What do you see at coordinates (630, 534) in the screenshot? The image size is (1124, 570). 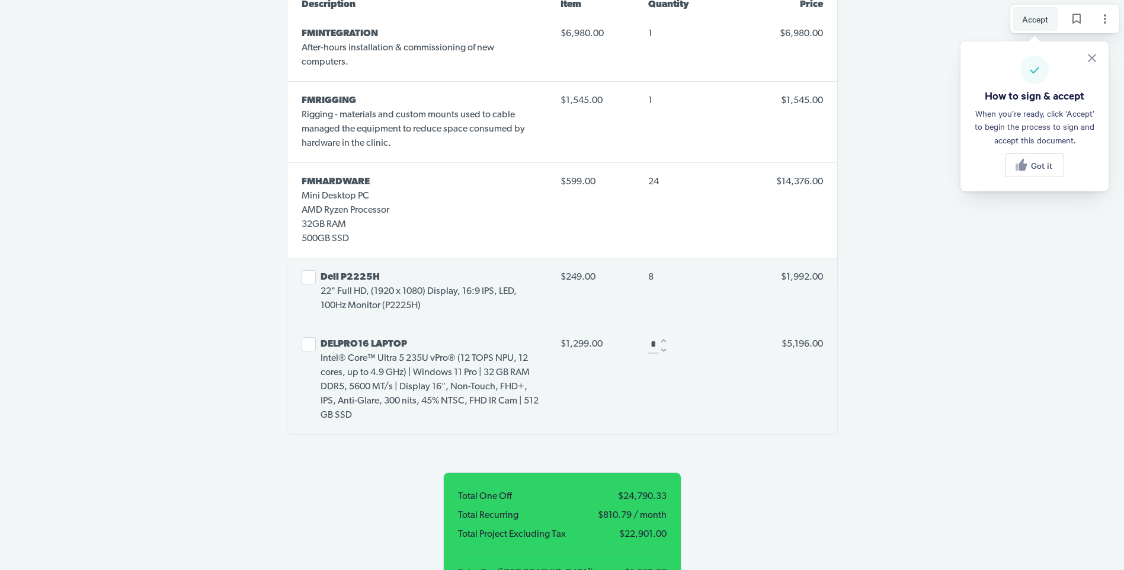 I see `span: $22,901.00` at bounding box center [630, 534].